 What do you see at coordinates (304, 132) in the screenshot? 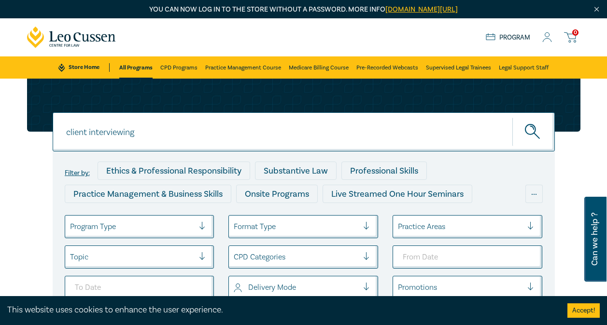
I see `input: Search for a program title, program description or presenter name` at bounding box center [304, 132].